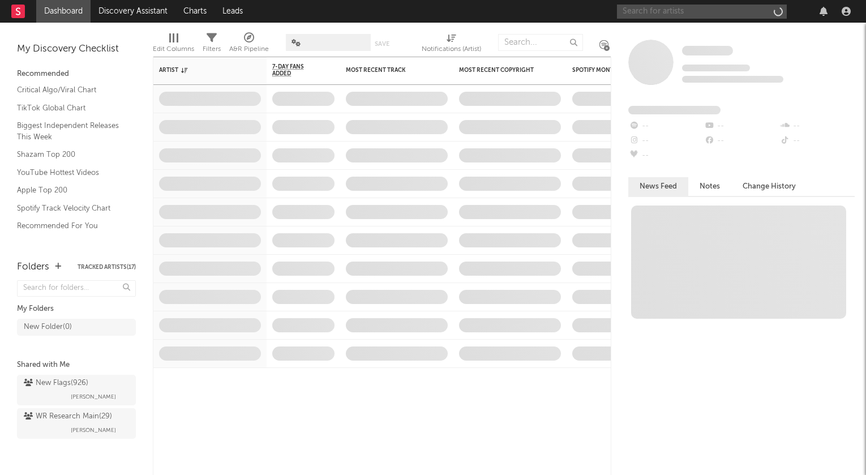  I want to click on a: TikTok Global Chart, so click(71, 108).